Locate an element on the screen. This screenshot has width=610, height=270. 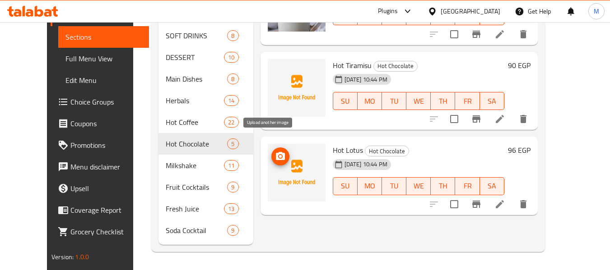
span: Fresh Juice is located at coordinates (195, 209).